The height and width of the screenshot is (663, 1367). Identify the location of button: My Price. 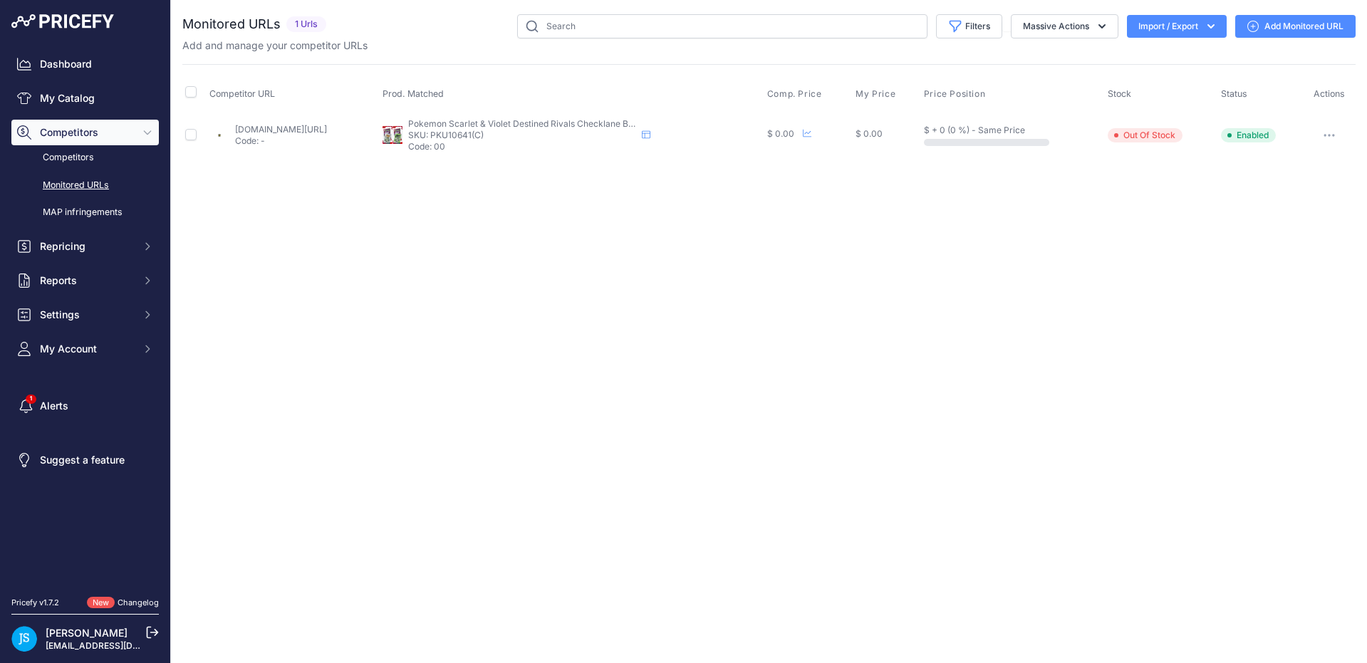
(877, 94).